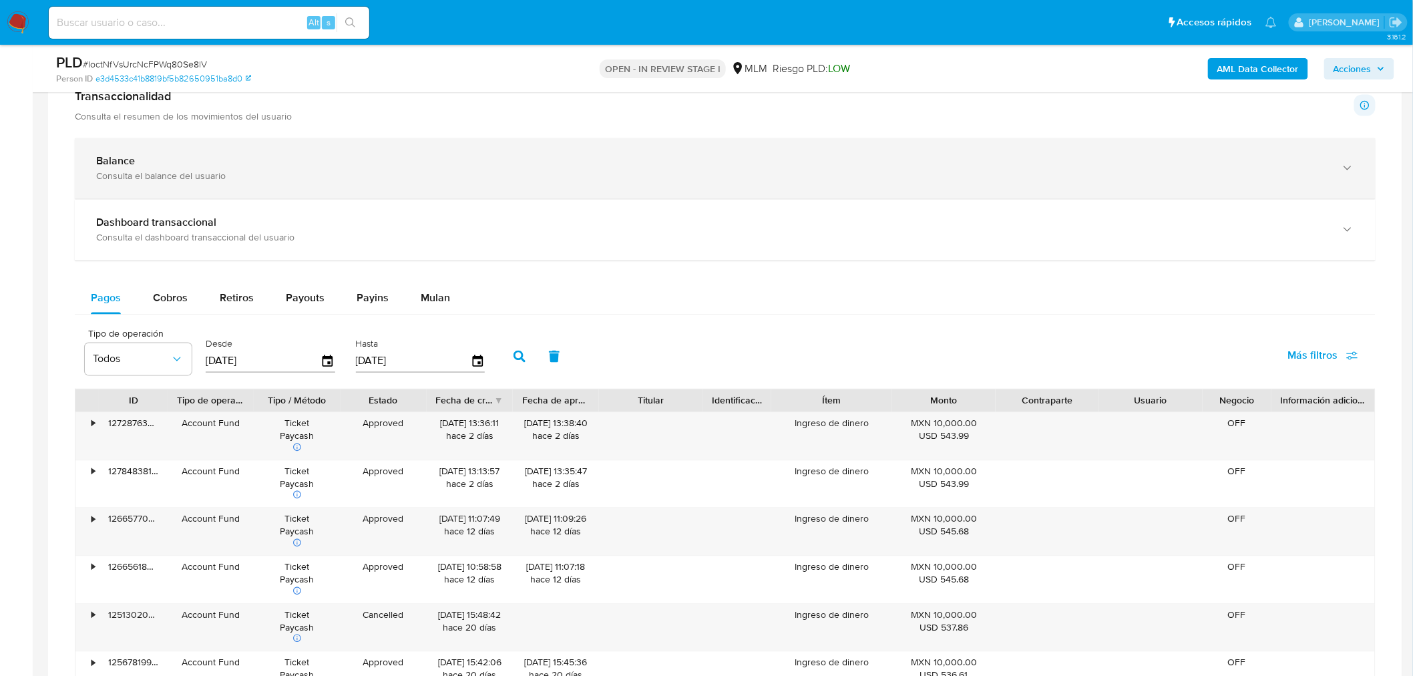 Image resolution: width=1413 pixels, height=676 pixels. What do you see at coordinates (1215, 22) in the screenshot?
I see `span: Accesos rápidos` at bounding box center [1215, 22].